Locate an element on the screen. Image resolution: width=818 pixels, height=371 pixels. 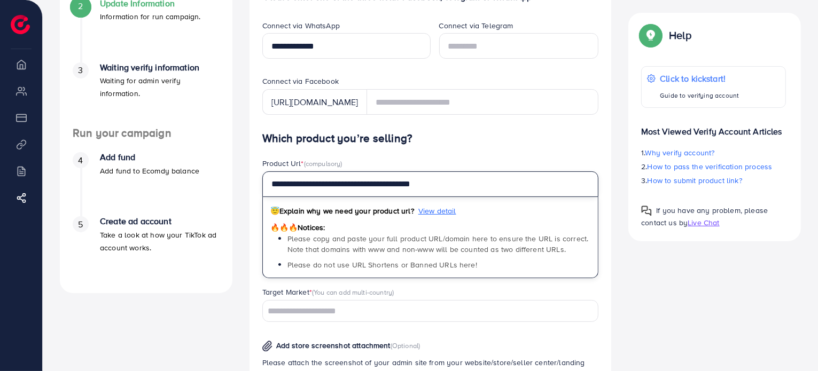
p: 1. is located at coordinates (713, 153).